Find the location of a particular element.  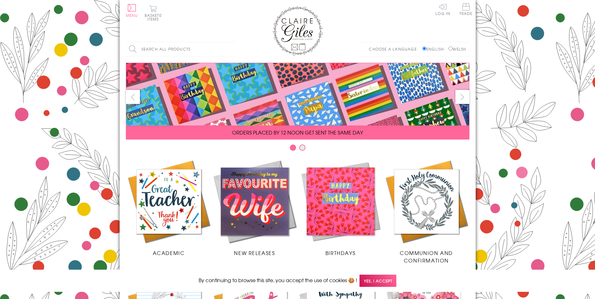

div: Carousel Pagination is located at coordinates (298, 149).